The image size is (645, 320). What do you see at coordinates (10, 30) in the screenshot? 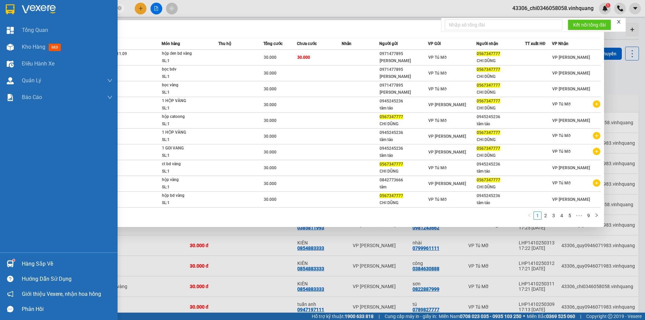
I see `img: dashboard-icon` at bounding box center [10, 30].